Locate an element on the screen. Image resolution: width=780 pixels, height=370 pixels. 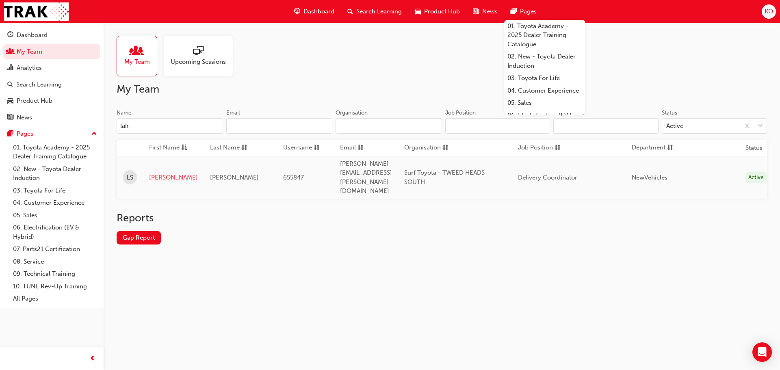
span: 655847 is located at coordinates (293, 178).